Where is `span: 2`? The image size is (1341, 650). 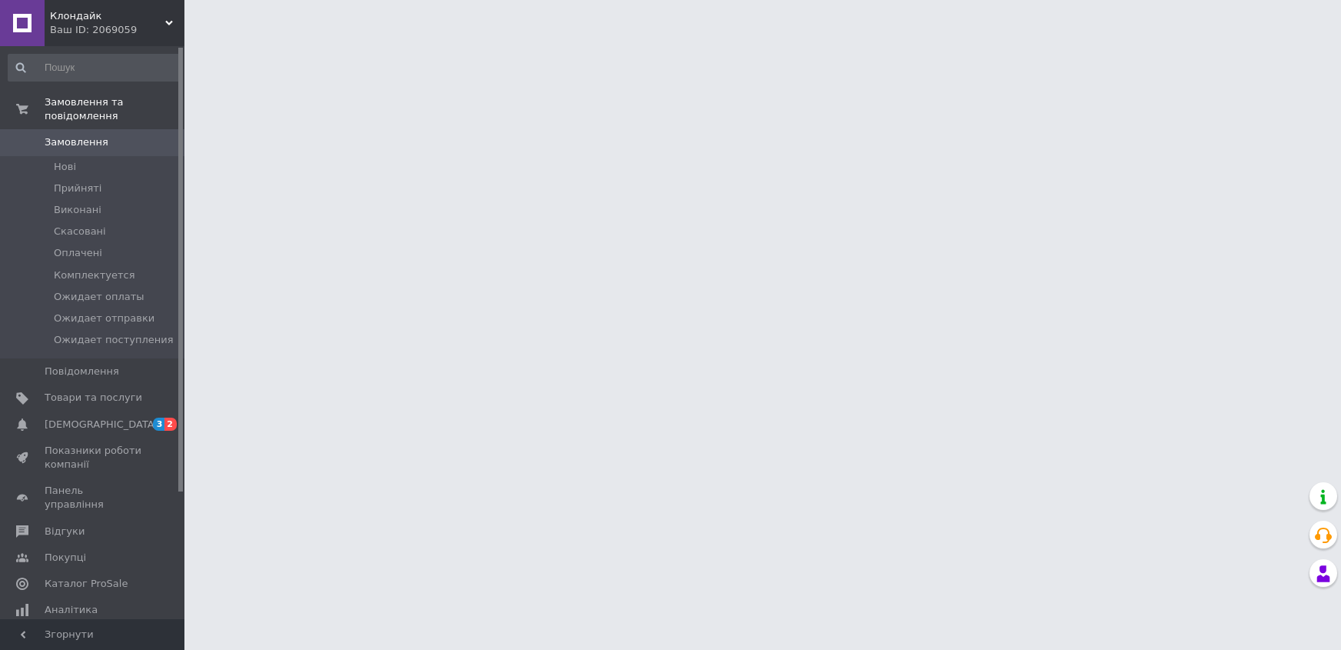
span: 2 is located at coordinates (171, 424).